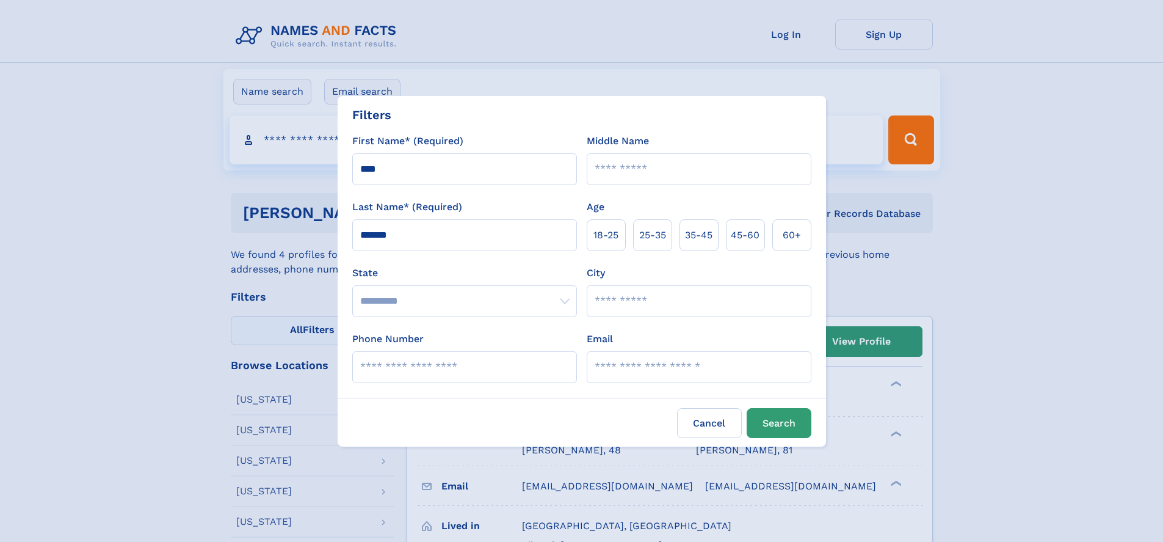 The image size is (1163, 542). Describe the element at coordinates (699, 235) in the screenshot. I see `span: 35‑45` at that location.